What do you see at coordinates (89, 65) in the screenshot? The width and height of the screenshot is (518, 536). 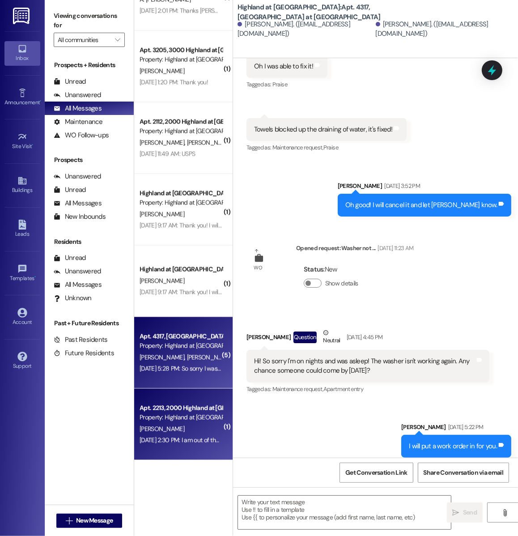 I see `div: Prospects + Residents` at bounding box center [89, 65].